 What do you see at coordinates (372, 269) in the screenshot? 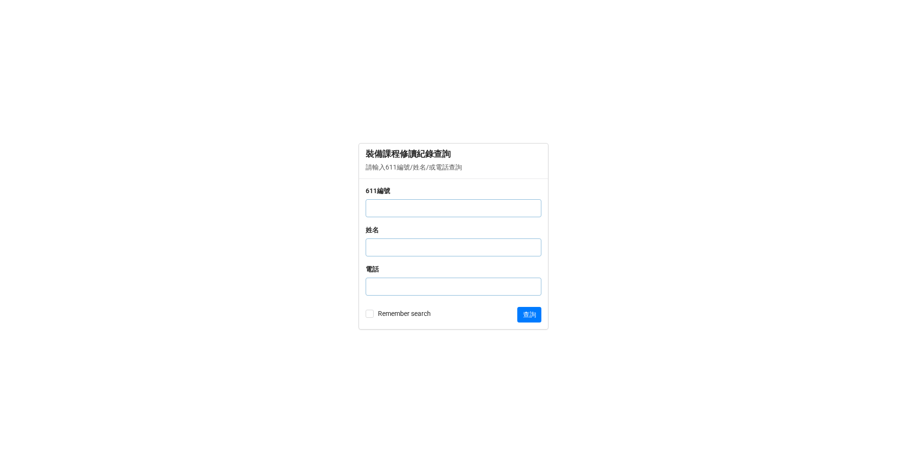
I see `div: 電話` at bounding box center [372, 269].